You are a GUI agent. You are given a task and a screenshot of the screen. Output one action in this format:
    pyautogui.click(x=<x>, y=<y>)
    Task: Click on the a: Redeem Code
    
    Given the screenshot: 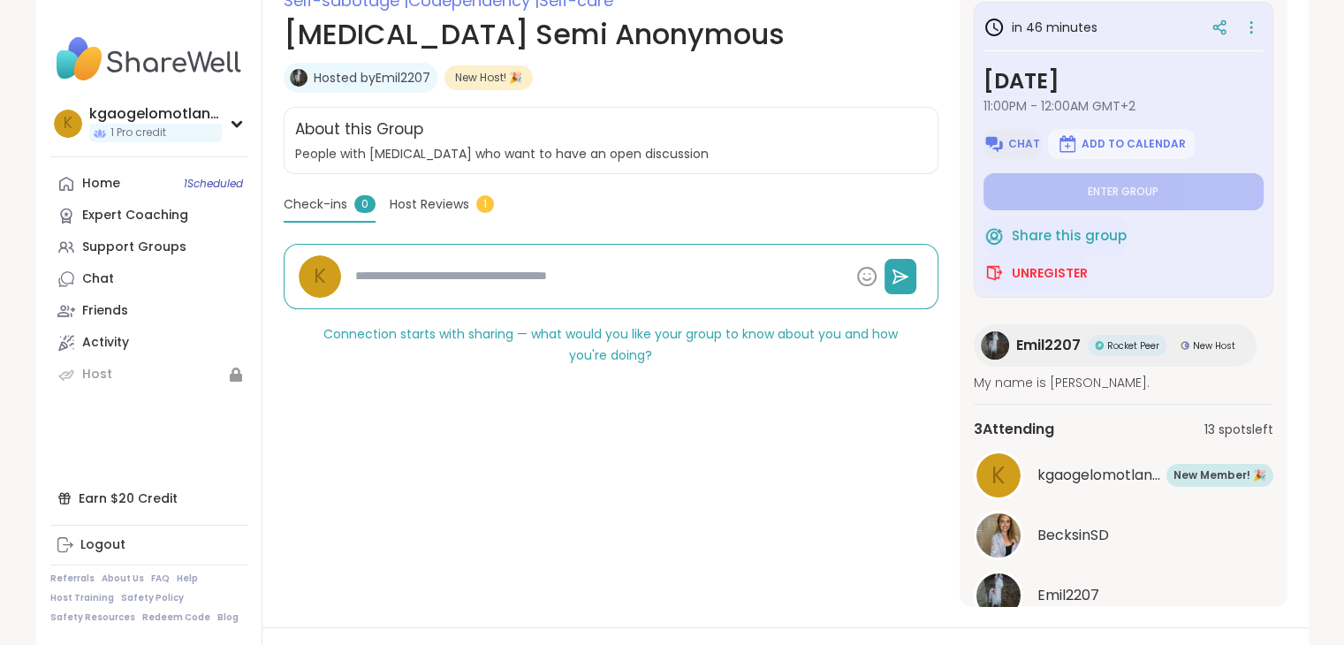 What is the action you would take?
    pyautogui.click(x=176, y=618)
    